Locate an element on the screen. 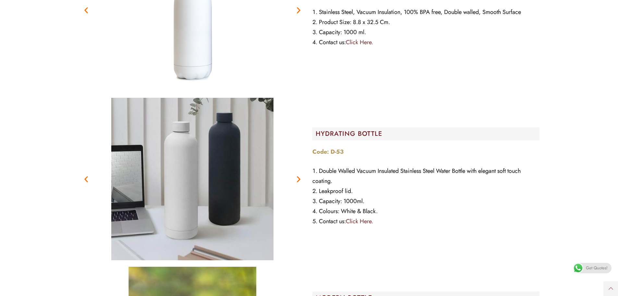 This screenshot has width=618, height=296. strong: Code: D-53 is located at coordinates (328, 152).